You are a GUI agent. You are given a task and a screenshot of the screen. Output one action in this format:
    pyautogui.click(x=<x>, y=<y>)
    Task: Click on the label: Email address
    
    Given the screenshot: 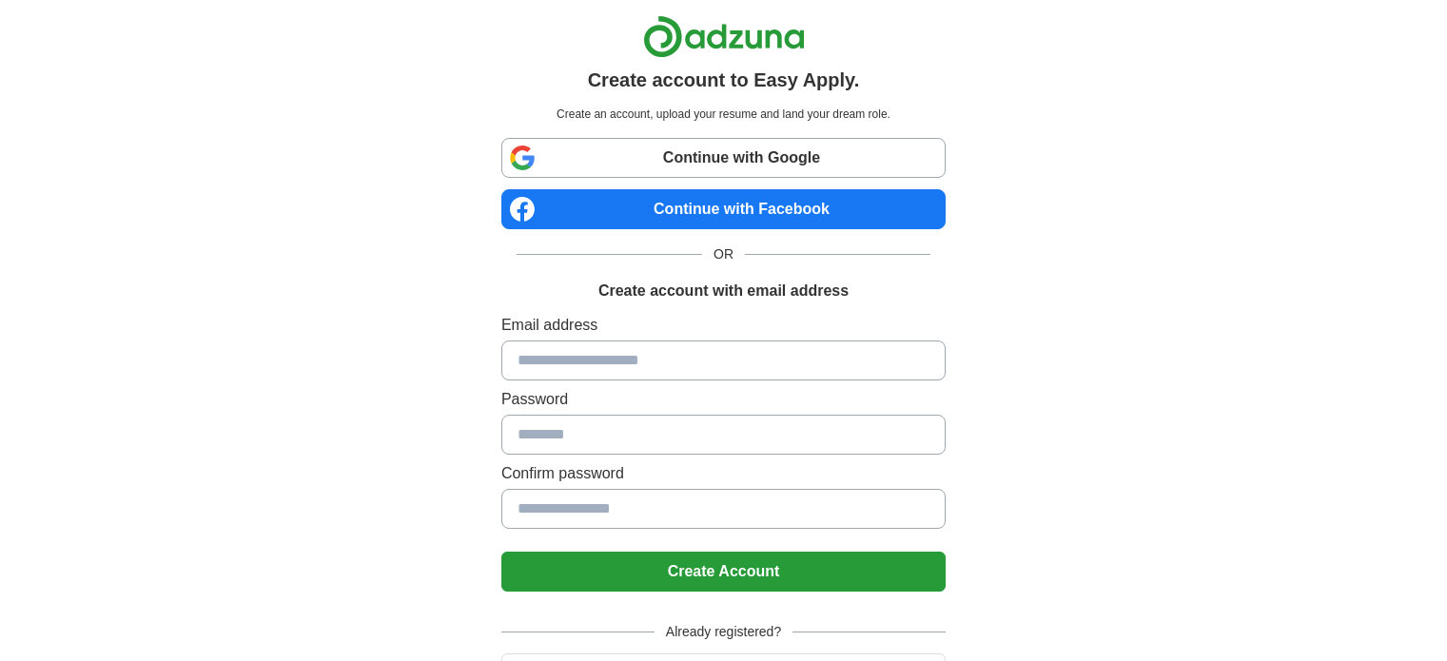 What is the action you would take?
    pyautogui.click(x=723, y=325)
    